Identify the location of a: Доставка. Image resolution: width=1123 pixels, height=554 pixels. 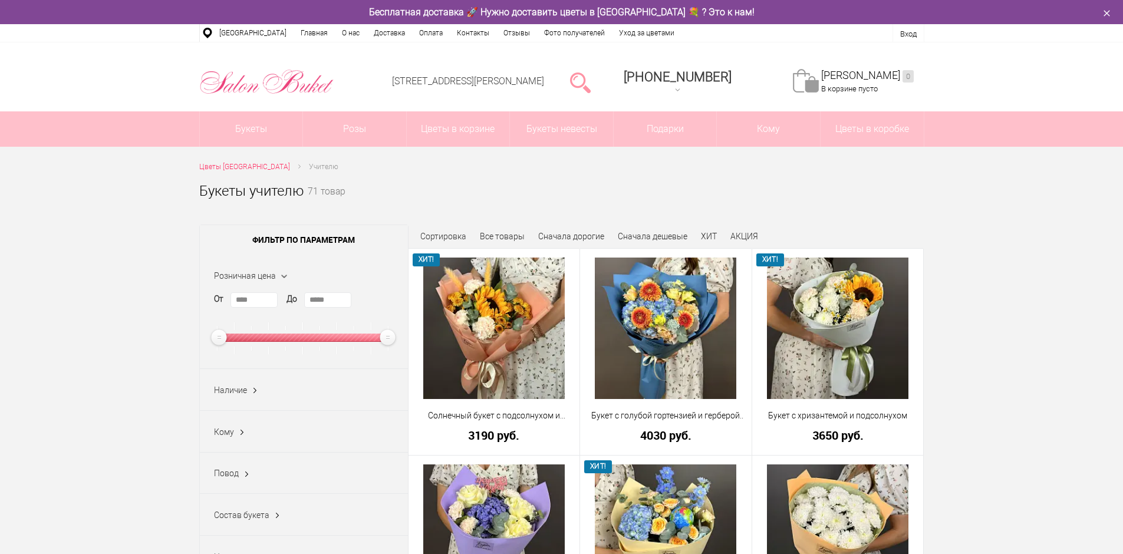
(389, 33).